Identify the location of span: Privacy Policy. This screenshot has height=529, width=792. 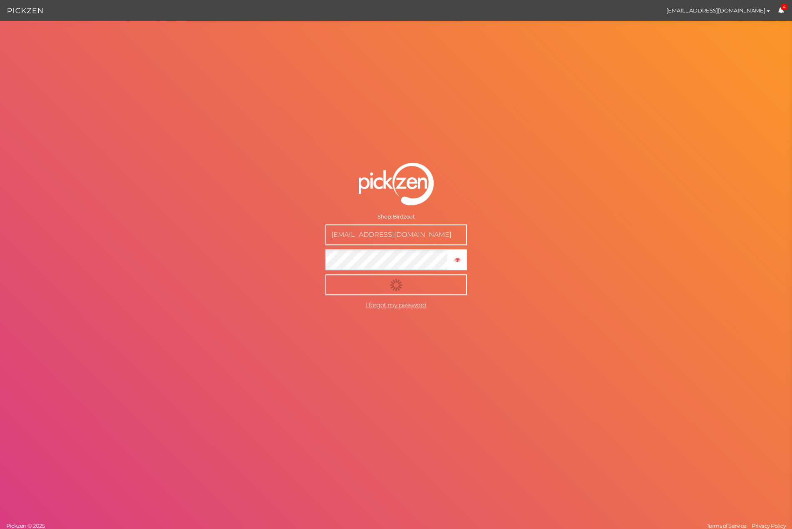
(769, 526).